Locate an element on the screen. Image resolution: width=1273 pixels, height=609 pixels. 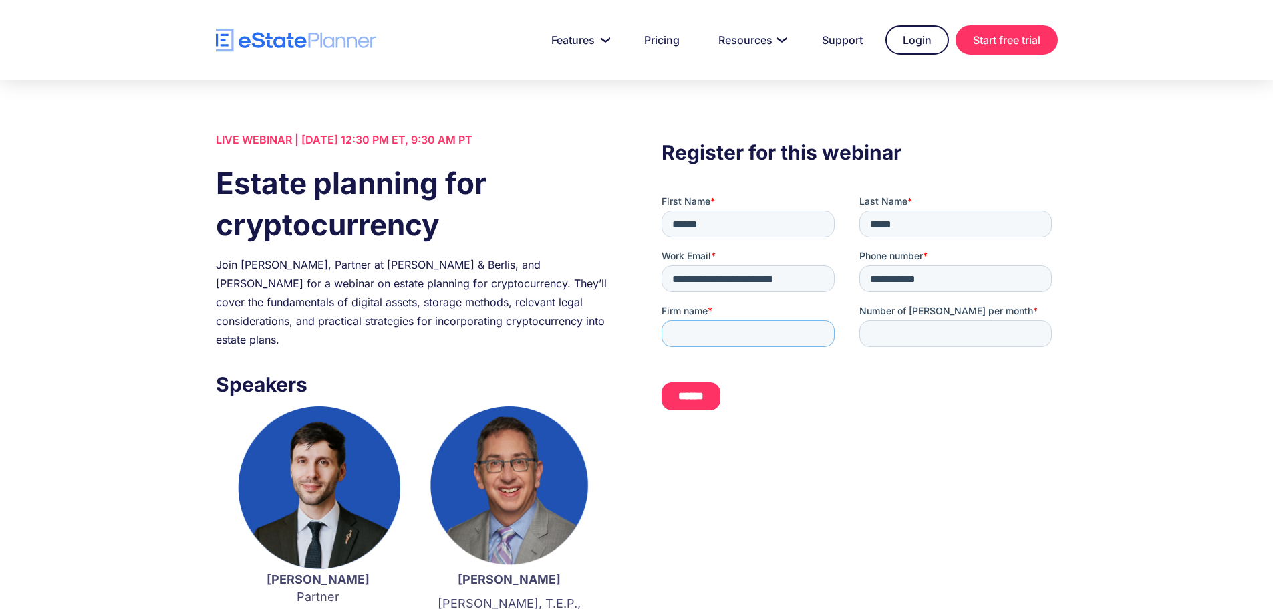
p: Partner is located at coordinates (318, 588).